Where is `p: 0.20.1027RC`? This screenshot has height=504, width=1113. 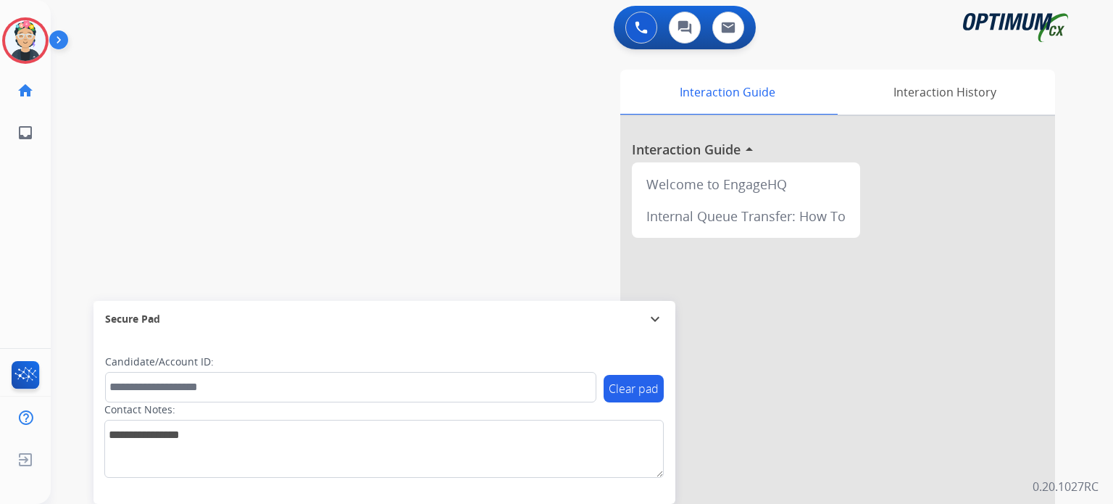
p: 0.20.1027RC is located at coordinates (1065, 486).